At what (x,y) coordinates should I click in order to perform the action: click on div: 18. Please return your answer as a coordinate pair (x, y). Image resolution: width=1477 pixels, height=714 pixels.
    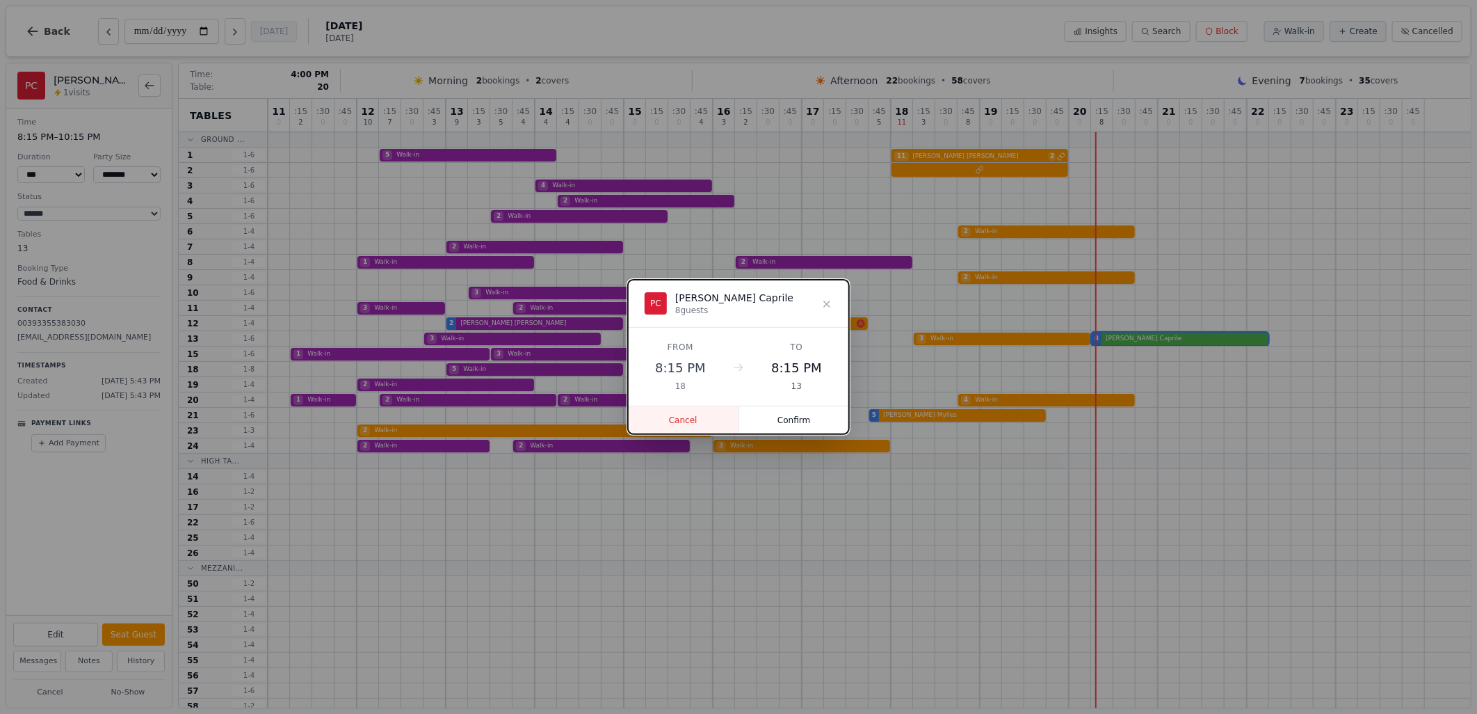
    Looking at the image, I should click on (680, 386).